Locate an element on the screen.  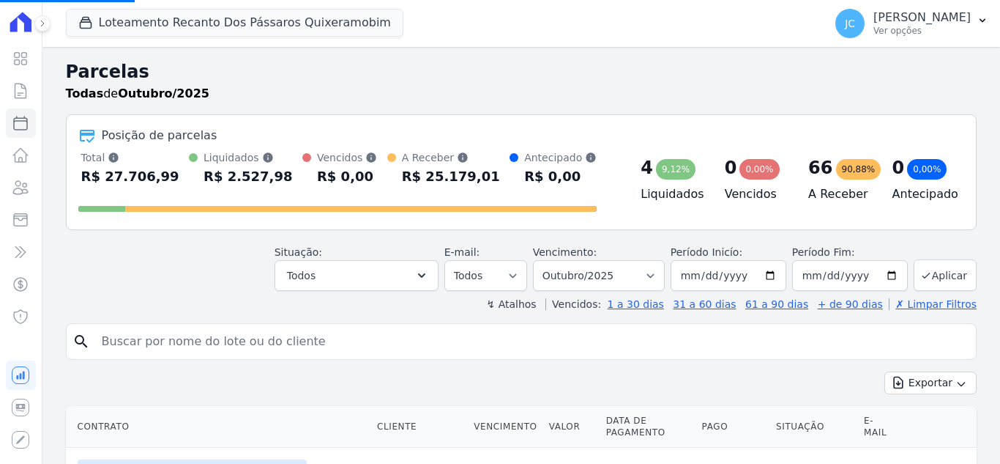
button: Todos is located at coordinates (357, 275).